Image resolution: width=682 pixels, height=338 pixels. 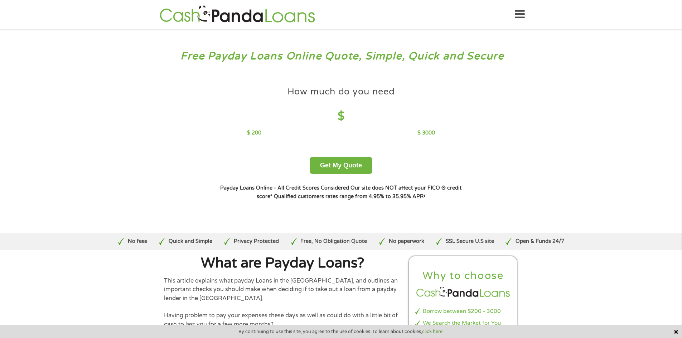 What do you see at coordinates (237, 14) in the screenshot?
I see `img: GetLoanNow Logo` at bounding box center [237, 14].